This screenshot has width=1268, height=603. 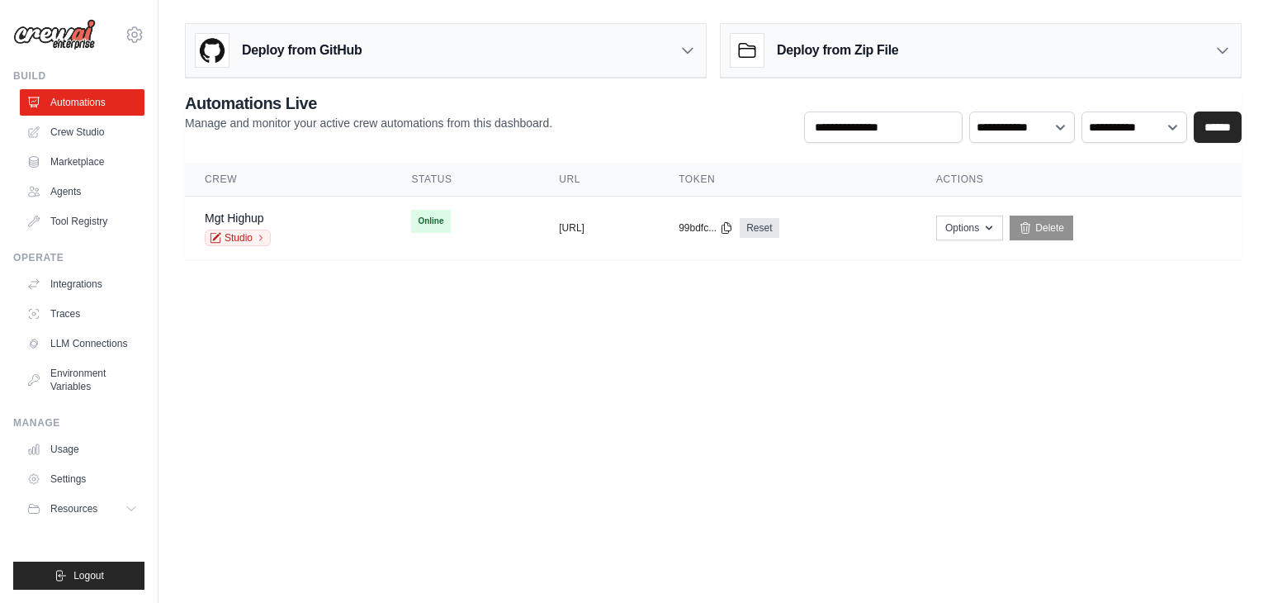 What do you see at coordinates (368, 123) in the screenshot?
I see `p: Manage and monitor your active crew automations from this dashboard.` at bounding box center [368, 123].